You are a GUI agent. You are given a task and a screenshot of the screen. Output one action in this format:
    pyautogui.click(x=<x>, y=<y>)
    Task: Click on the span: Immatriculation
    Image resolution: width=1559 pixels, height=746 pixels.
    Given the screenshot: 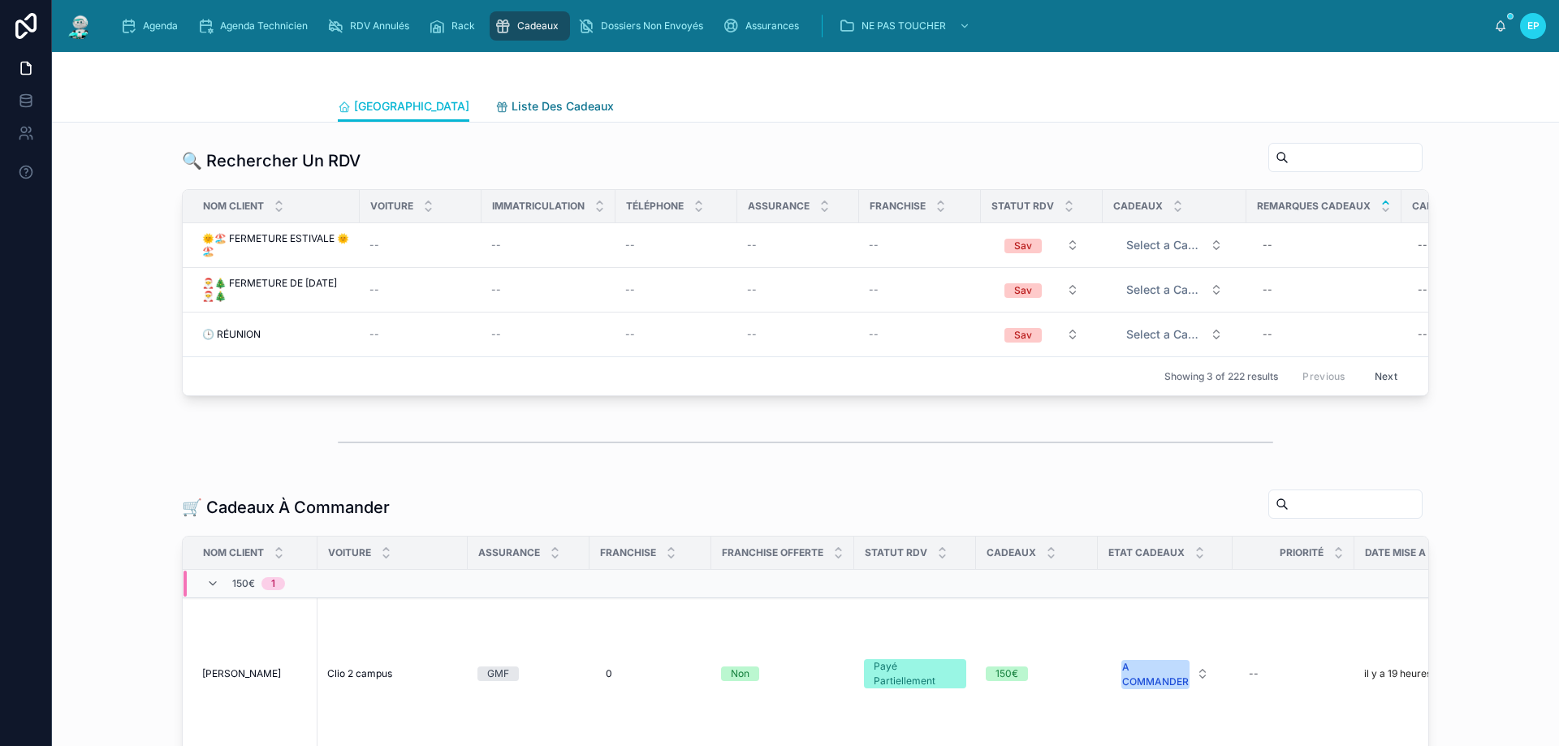 What is the action you would take?
    pyautogui.click(x=539, y=206)
    